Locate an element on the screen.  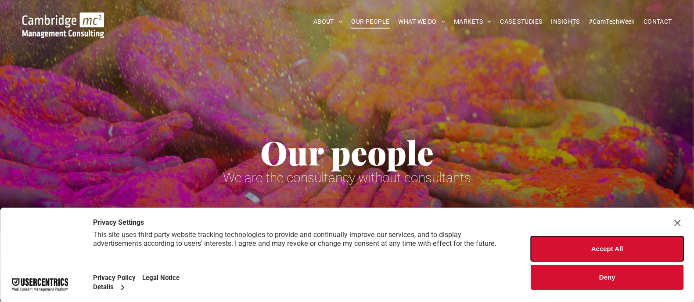
a: CONTACT is located at coordinates (658, 22).